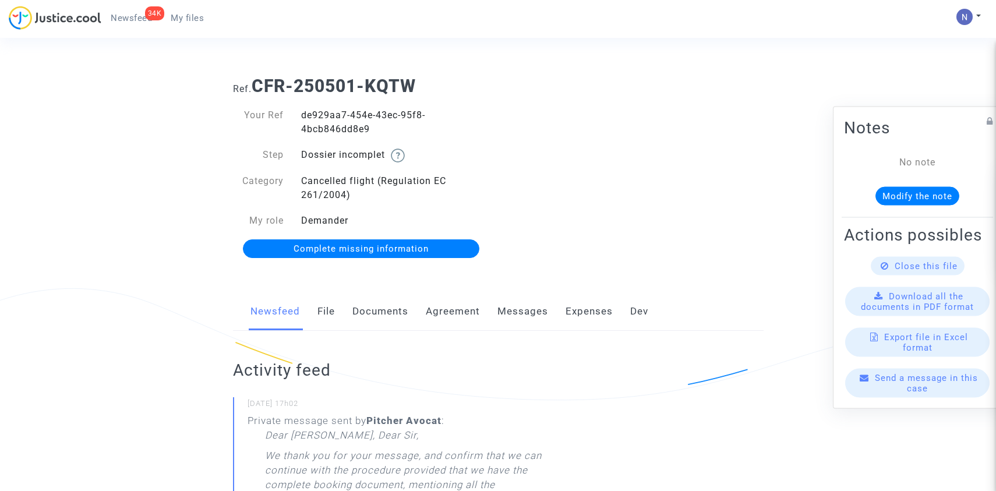  Describe the element at coordinates (334, 86) in the screenshot. I see `b: CFR-250501-KQTW` at that location.